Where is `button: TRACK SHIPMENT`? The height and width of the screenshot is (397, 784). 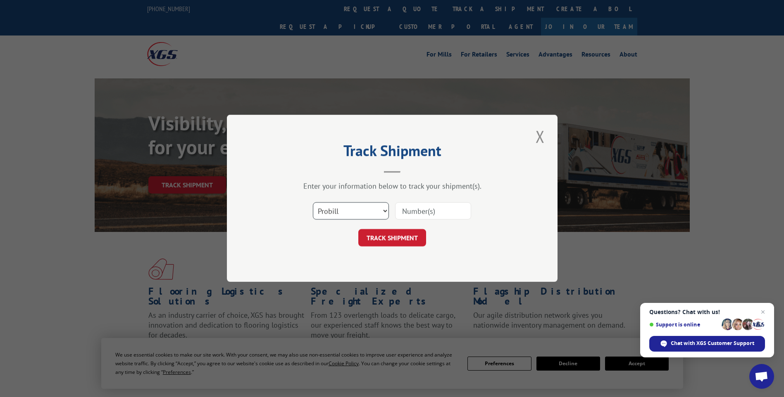 button: TRACK SHIPMENT is located at coordinates (392, 238).